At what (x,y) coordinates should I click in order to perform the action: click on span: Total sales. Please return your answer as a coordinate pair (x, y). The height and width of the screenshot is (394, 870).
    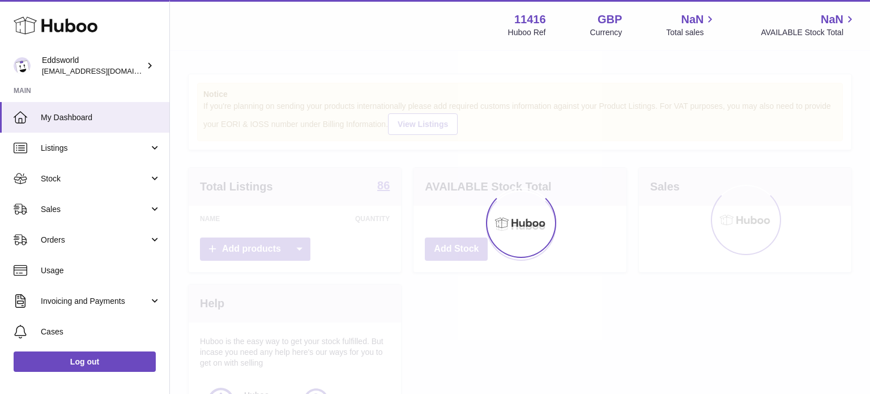
    Looking at the image, I should click on (691, 32).